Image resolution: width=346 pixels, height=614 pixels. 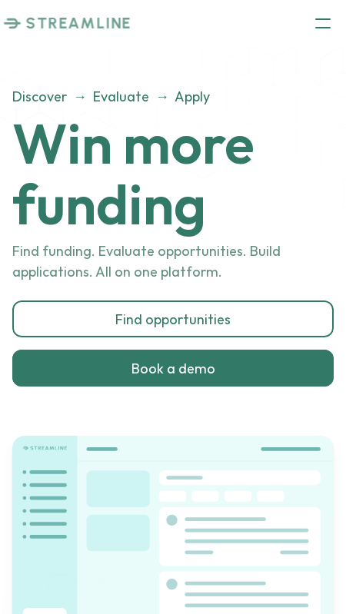 What do you see at coordinates (173, 320) in the screenshot?
I see `p: Find opportunities` at bounding box center [173, 320].